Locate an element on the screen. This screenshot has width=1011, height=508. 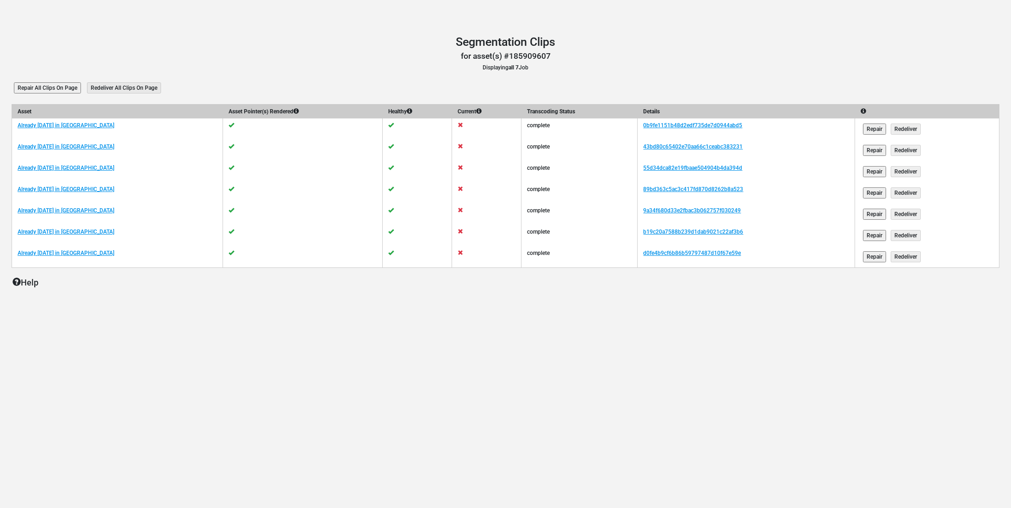
a: 43bd80c65402e70aa66c1ceabc383231 is located at coordinates (693, 147).